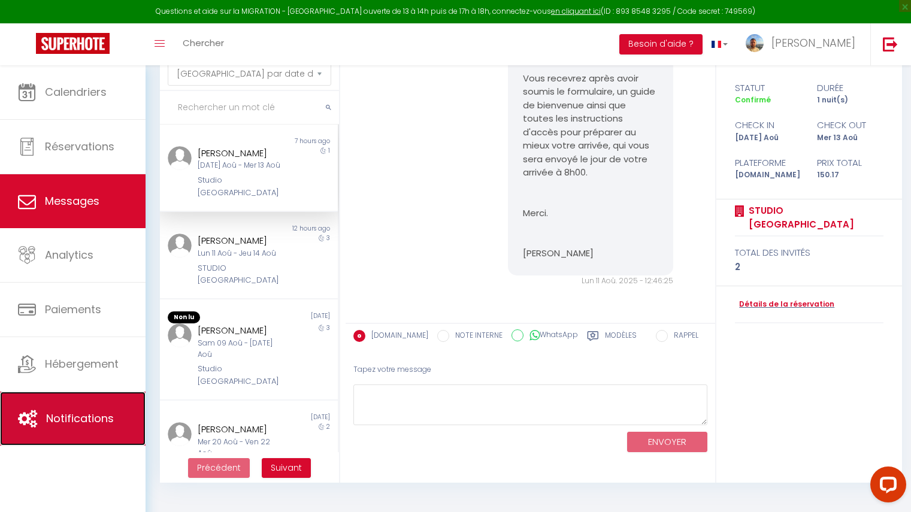  Describe the element at coordinates (81, 363) in the screenshot. I see `span: Hébergement` at that location.